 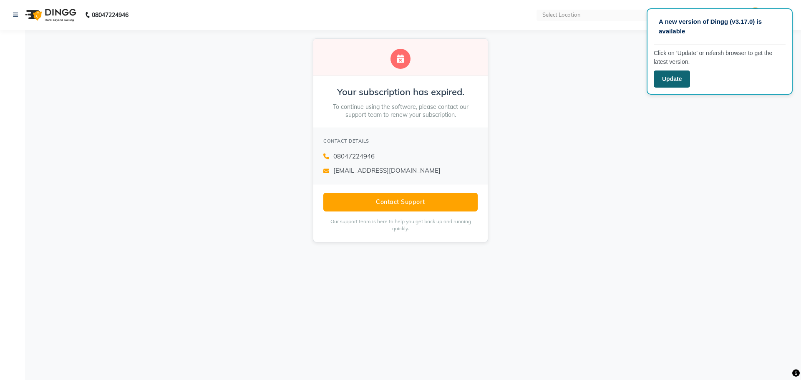 What do you see at coordinates (720, 58) in the screenshot?
I see `p: Click on ‘Update’ or refersh browser to get the latest version.` at bounding box center [720, 58].